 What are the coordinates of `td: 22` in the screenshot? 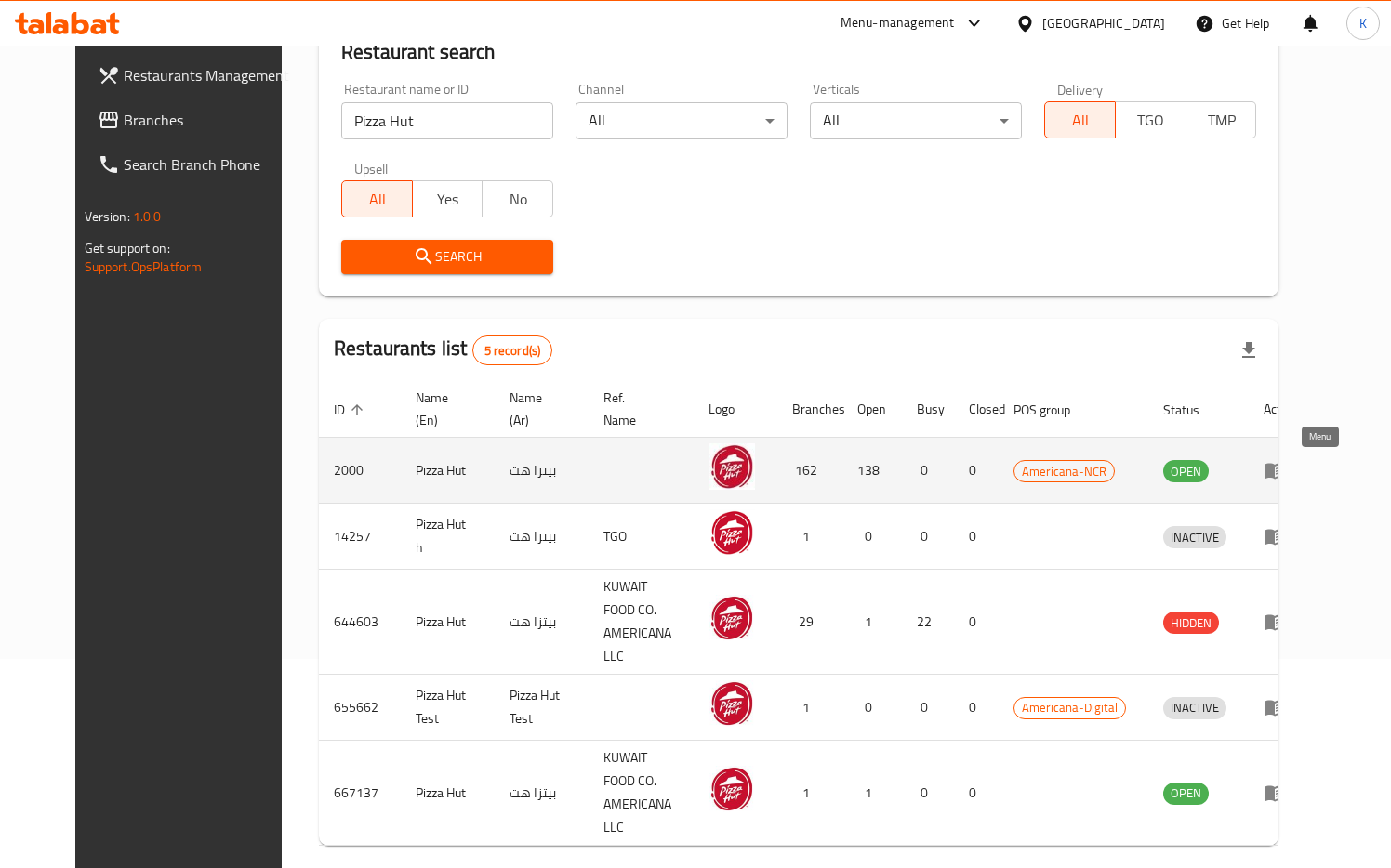 It's located at (928, 622).